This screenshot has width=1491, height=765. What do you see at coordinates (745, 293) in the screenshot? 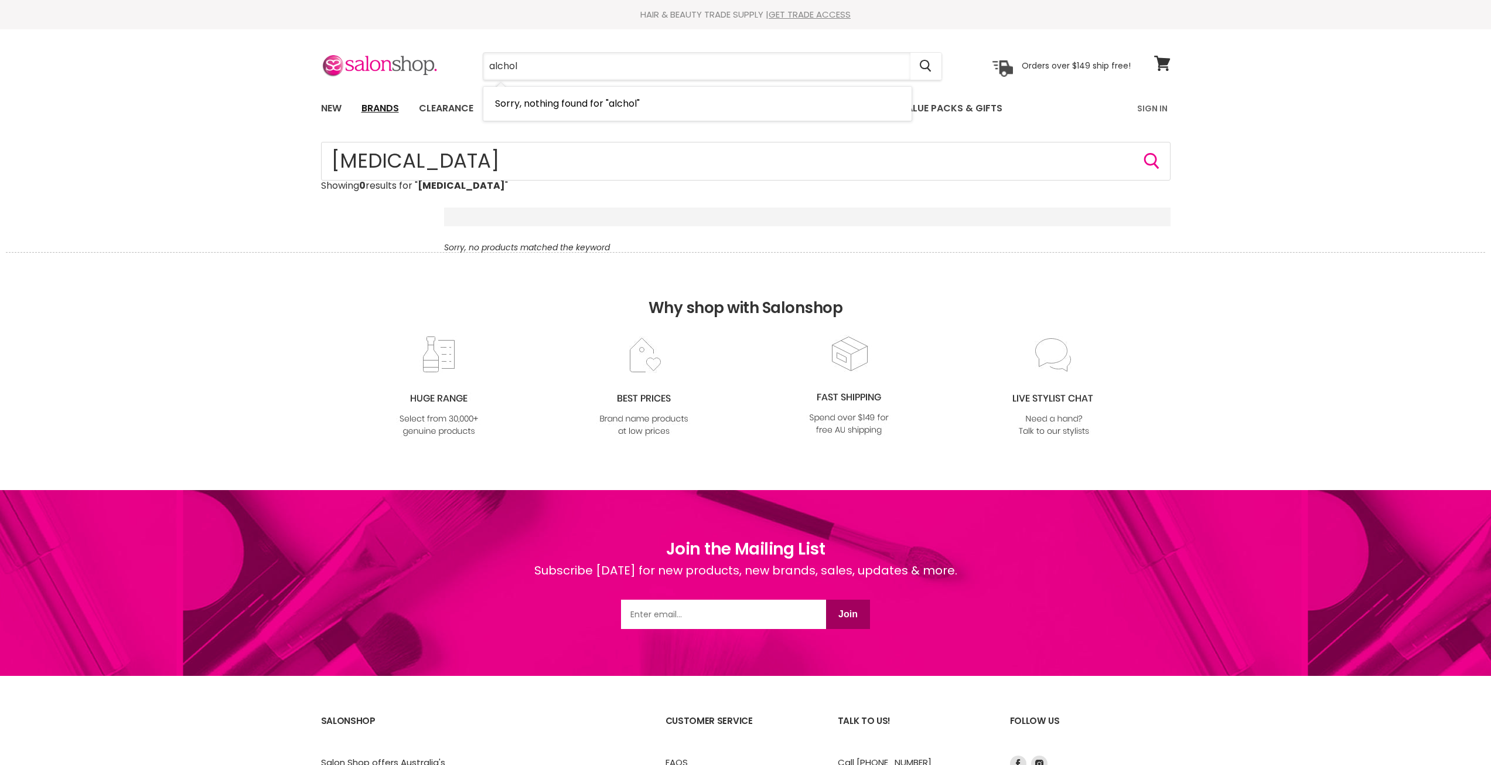
I see `h2: Why shop with Salonshop` at bounding box center [745, 293].